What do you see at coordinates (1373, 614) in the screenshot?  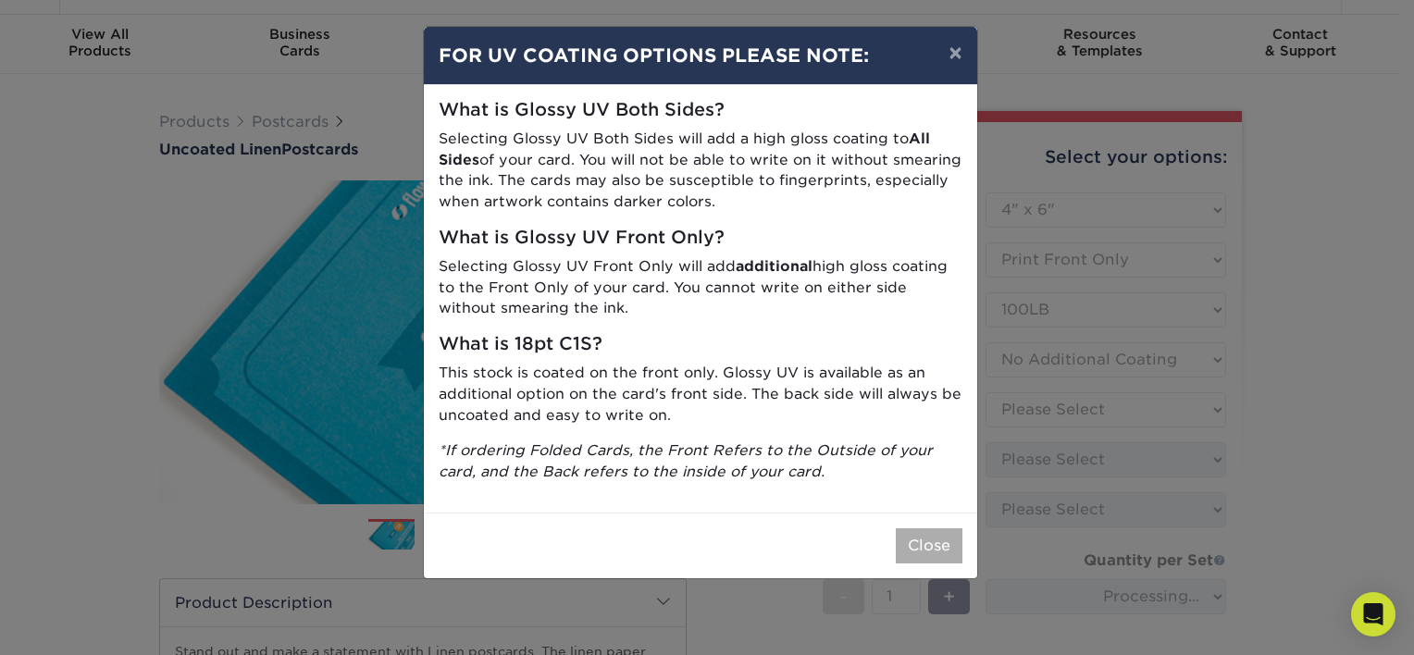 I see `div: Open Intercom Messenger` at bounding box center [1373, 614].